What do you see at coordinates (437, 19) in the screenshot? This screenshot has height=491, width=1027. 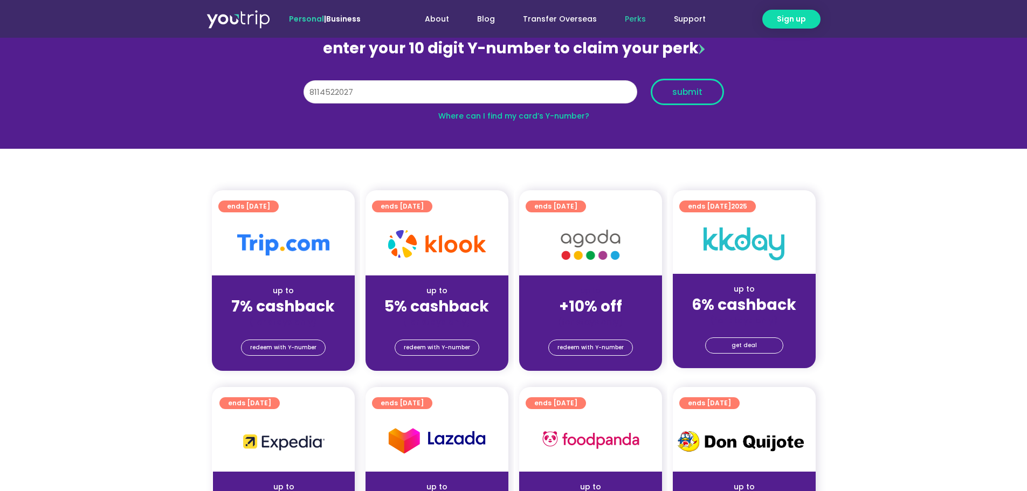 I see `a: About` at bounding box center [437, 19].